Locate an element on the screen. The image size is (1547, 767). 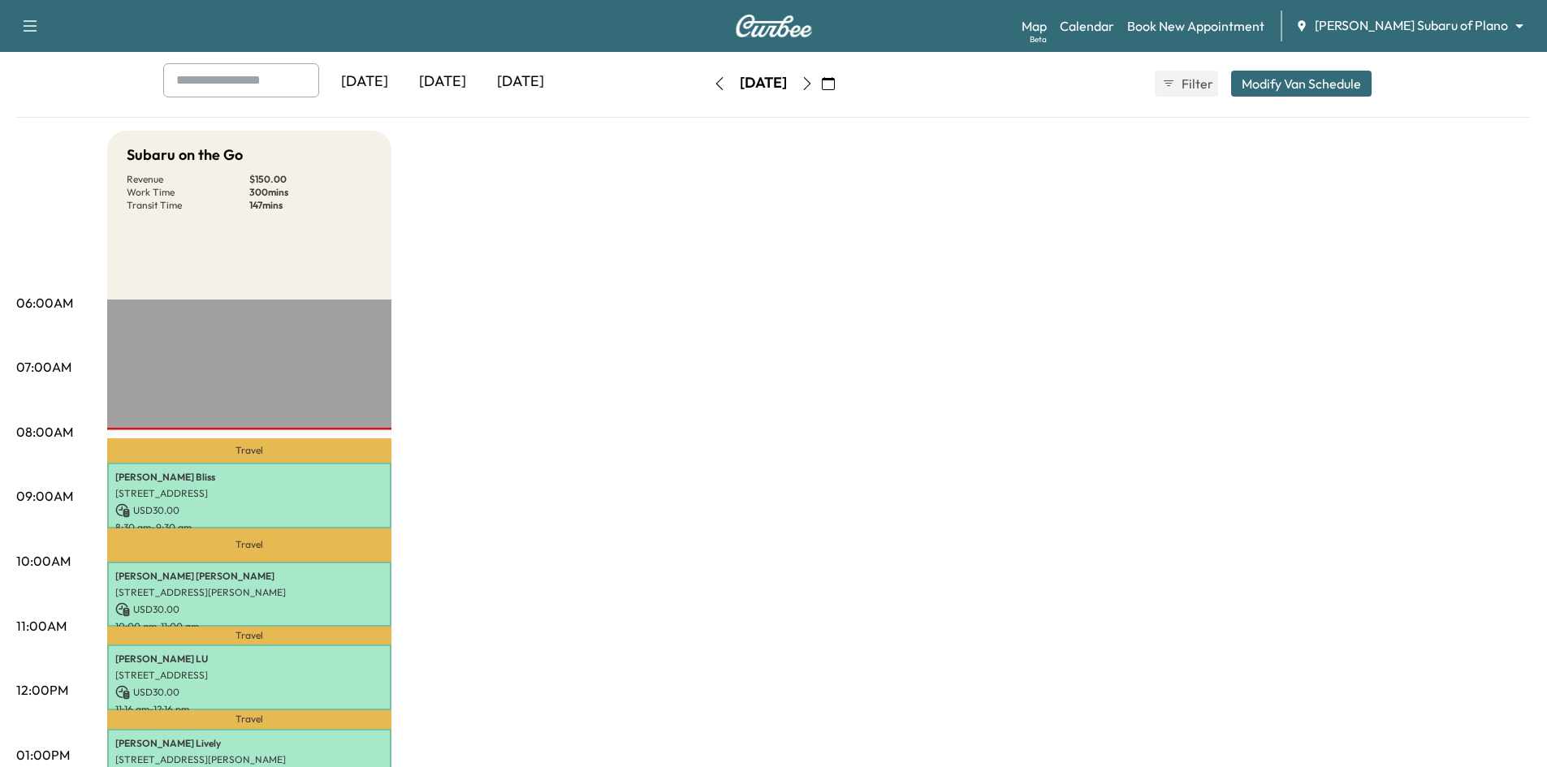
p: 11:16 am - 12:16 pm is located at coordinates (249, 710).